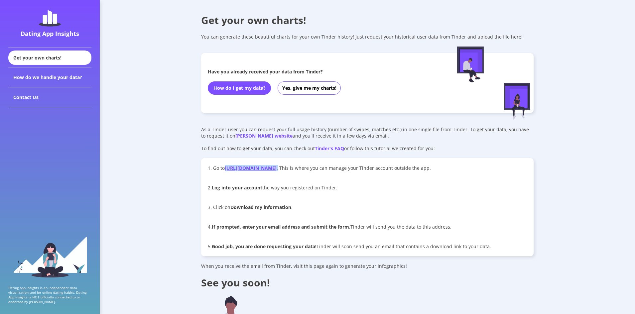 This screenshot has height=314, width=635. What do you see at coordinates (368, 37) in the screenshot?
I see `div: You can generate these beautiful charts for your own Tinder history! Just request your historical...` at bounding box center [368, 37].